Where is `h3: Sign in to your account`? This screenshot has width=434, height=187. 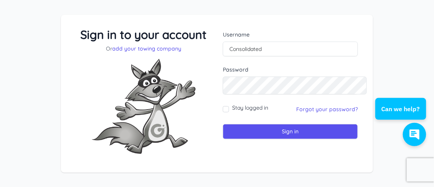
h3: Sign in to your account is located at coordinates (144, 35).